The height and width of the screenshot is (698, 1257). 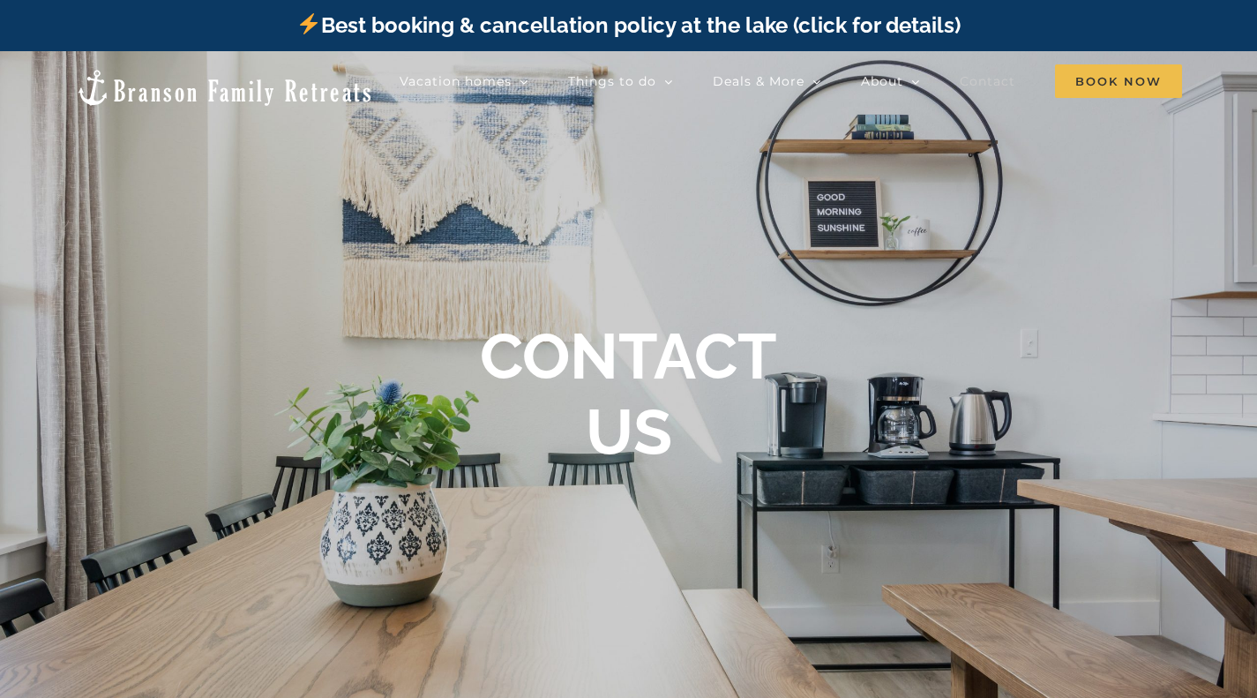 What do you see at coordinates (1118, 81) in the screenshot?
I see `span: Book Now` at bounding box center [1118, 81].